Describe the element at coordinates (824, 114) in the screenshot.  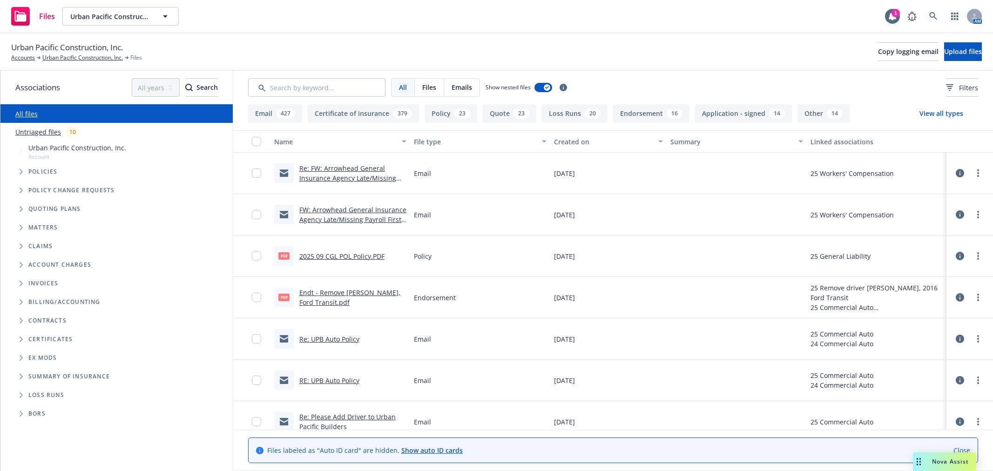
I see `button: Other` at that location.